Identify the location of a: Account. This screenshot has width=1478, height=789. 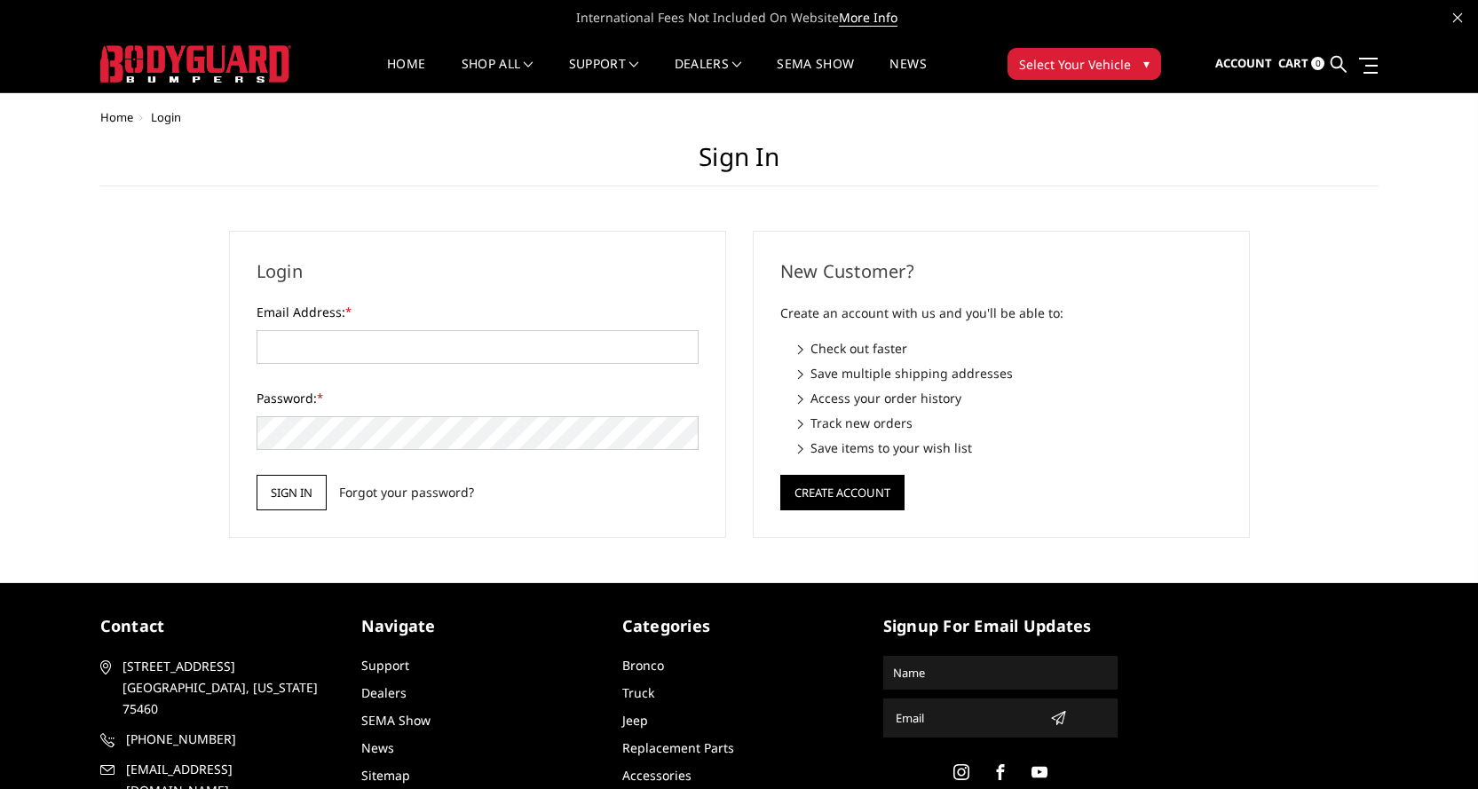
(1244, 64).